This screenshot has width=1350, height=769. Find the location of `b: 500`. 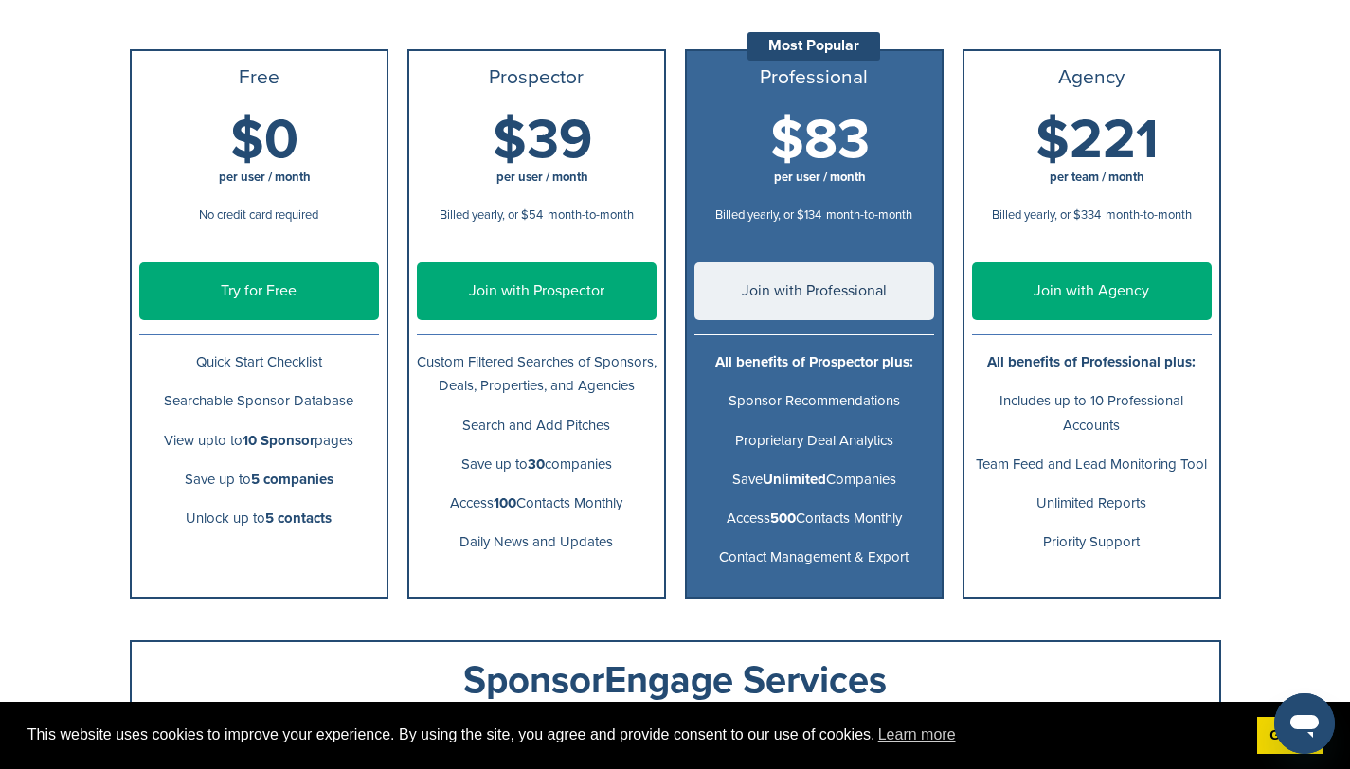

b: 500 is located at coordinates (782, 518).